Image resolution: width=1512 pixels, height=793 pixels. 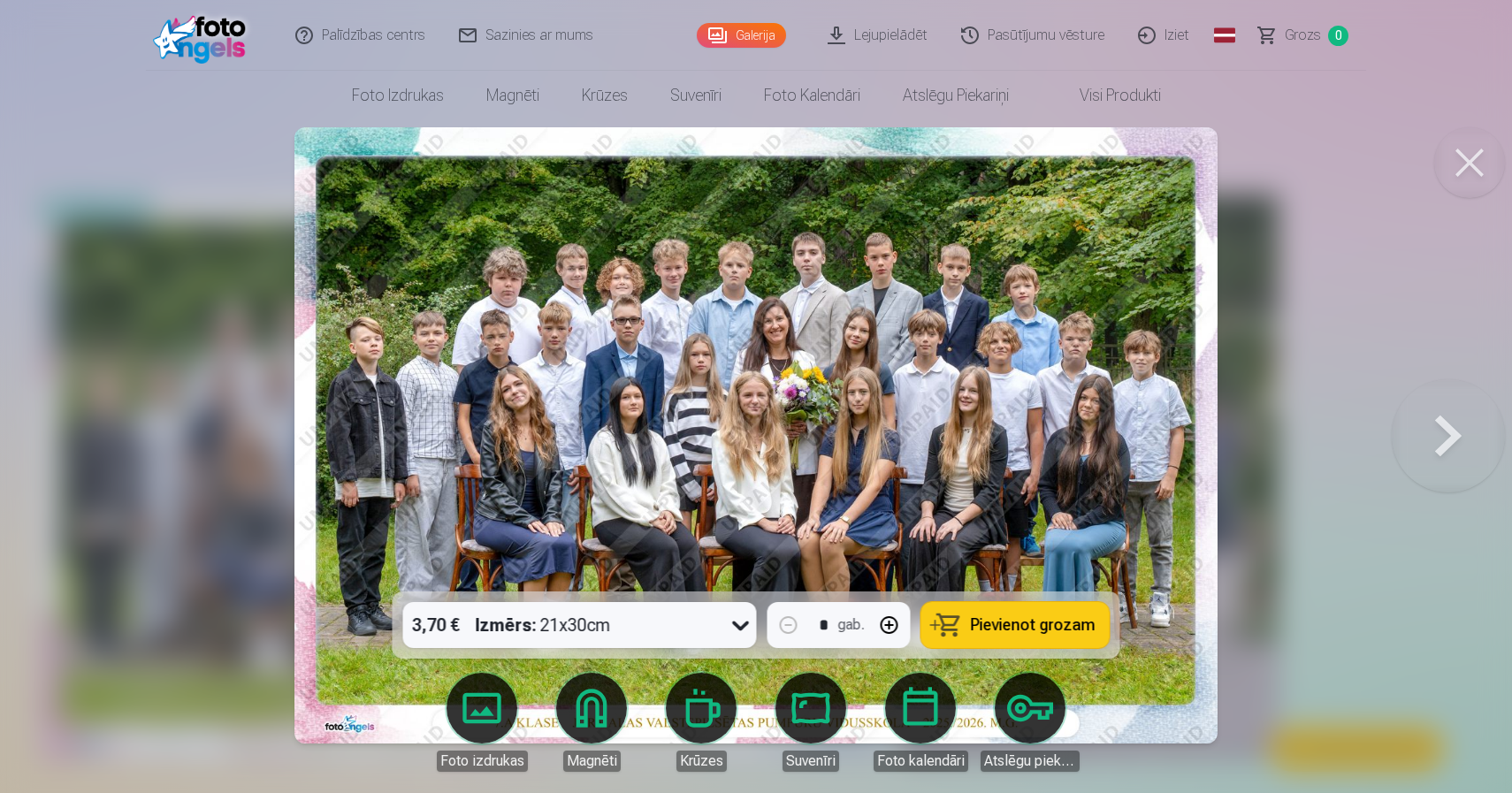 I want to click on span: Grozs, so click(x=1303, y=35).